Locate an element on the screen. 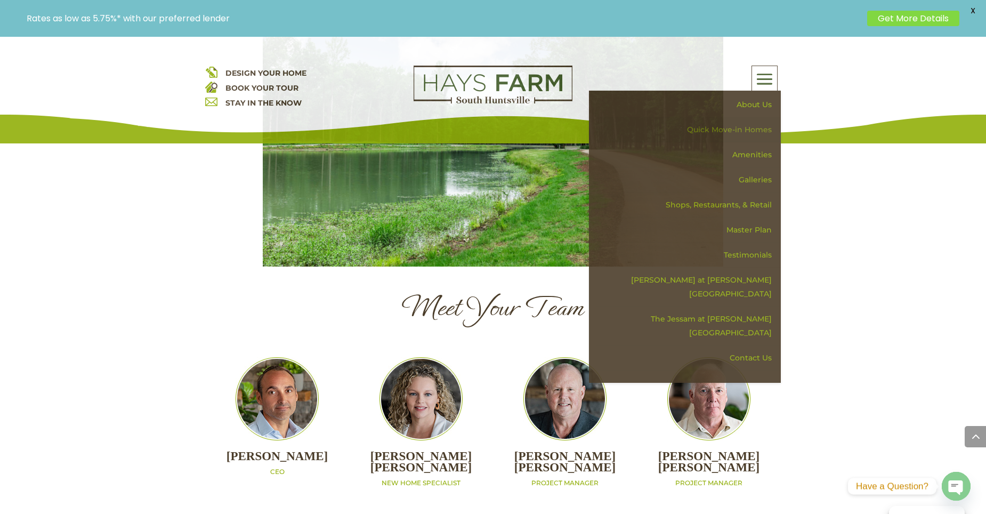 This screenshot has width=986, height=514. img: design your home is located at coordinates (211, 71).